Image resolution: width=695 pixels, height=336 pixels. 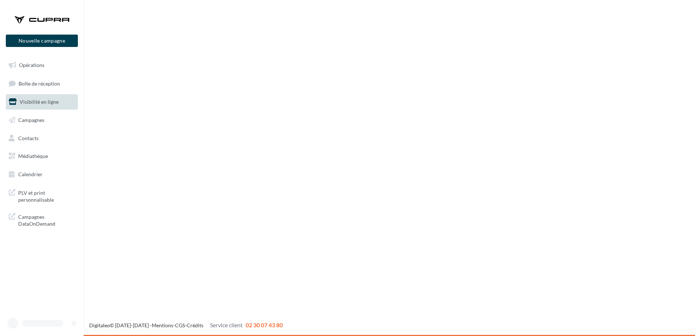 What do you see at coordinates (39, 83) in the screenshot?
I see `span: Boîte de réception` at bounding box center [39, 83].